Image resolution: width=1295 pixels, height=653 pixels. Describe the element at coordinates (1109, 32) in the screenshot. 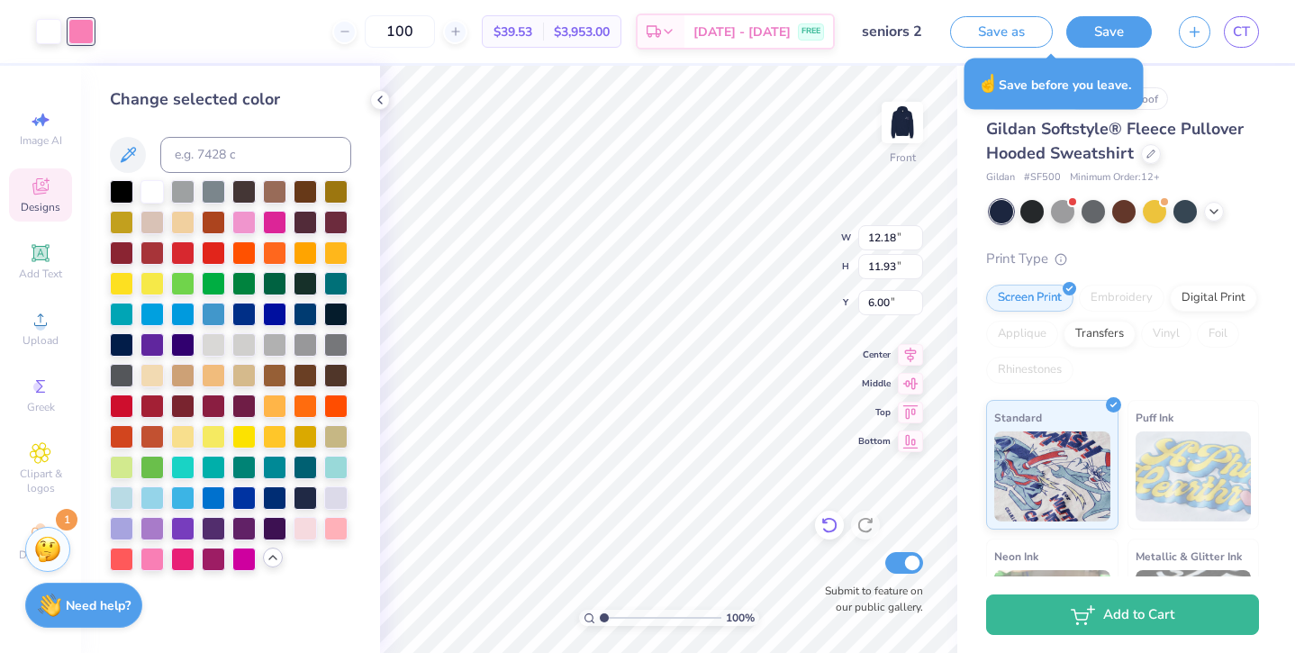

I see `button: Save` at that location.